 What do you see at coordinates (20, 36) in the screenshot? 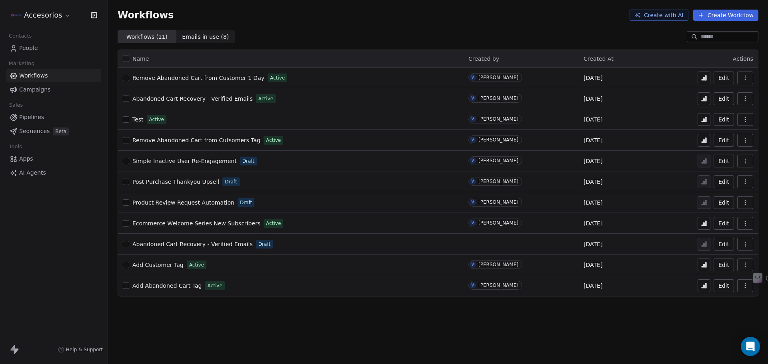
I see `span: Contacts` at bounding box center [20, 36].